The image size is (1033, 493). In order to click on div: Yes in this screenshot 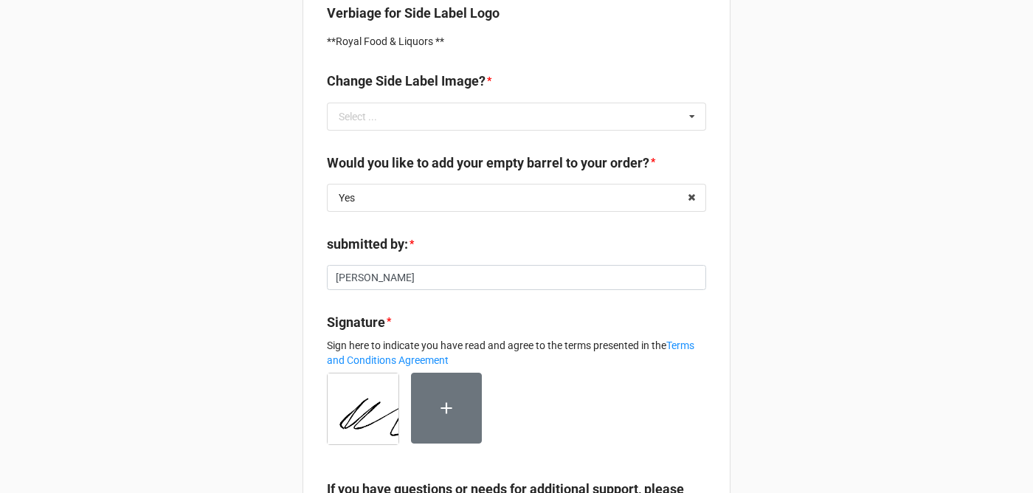, I will do `click(347, 198)`.